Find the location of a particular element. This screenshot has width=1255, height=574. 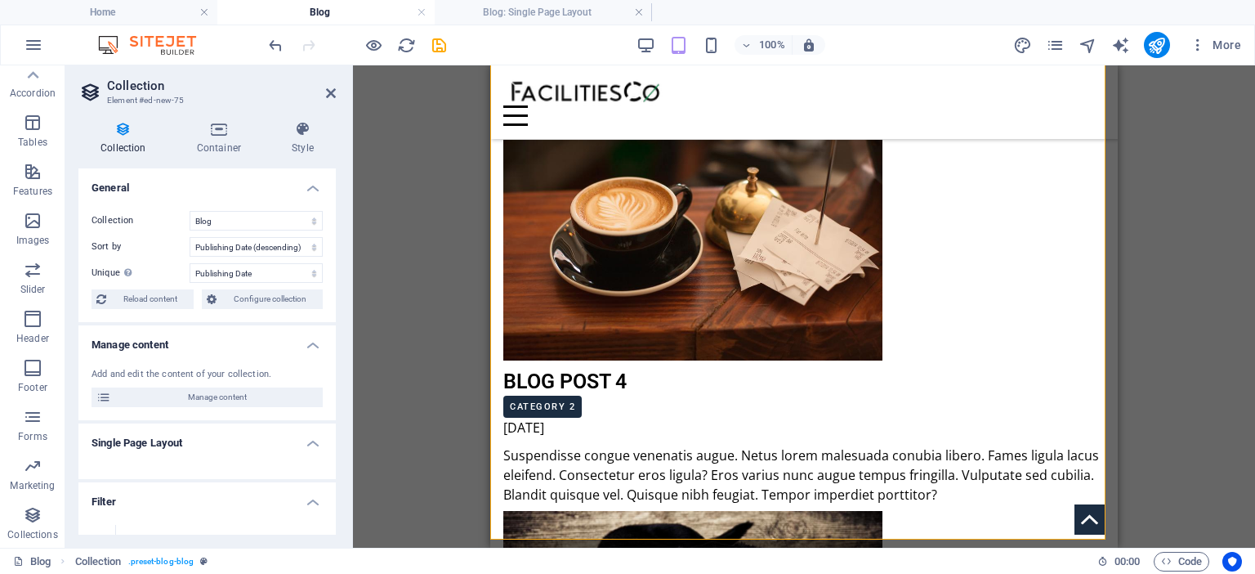

button: publish is located at coordinates (1157, 45).